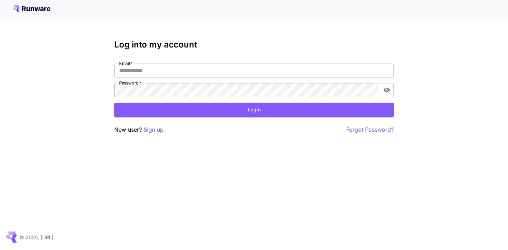  I want to click on p: Sign up, so click(153, 130).